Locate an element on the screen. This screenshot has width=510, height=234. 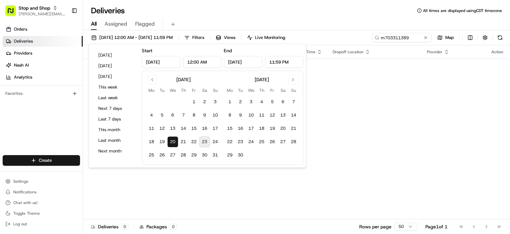
div: Start new chat is located at coordinates (66, 67).